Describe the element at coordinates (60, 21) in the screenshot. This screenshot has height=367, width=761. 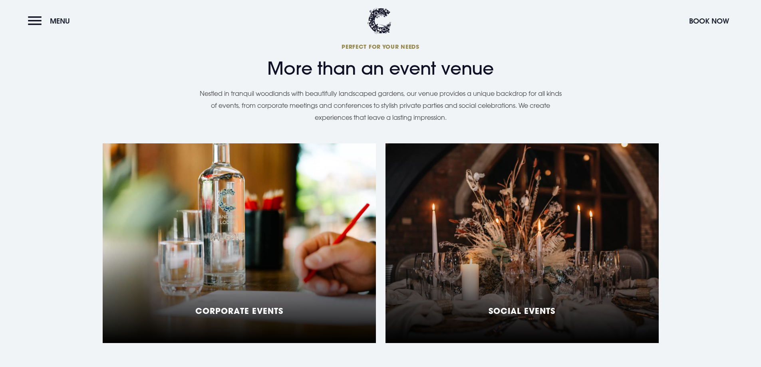
I see `span: Menu` at that location.